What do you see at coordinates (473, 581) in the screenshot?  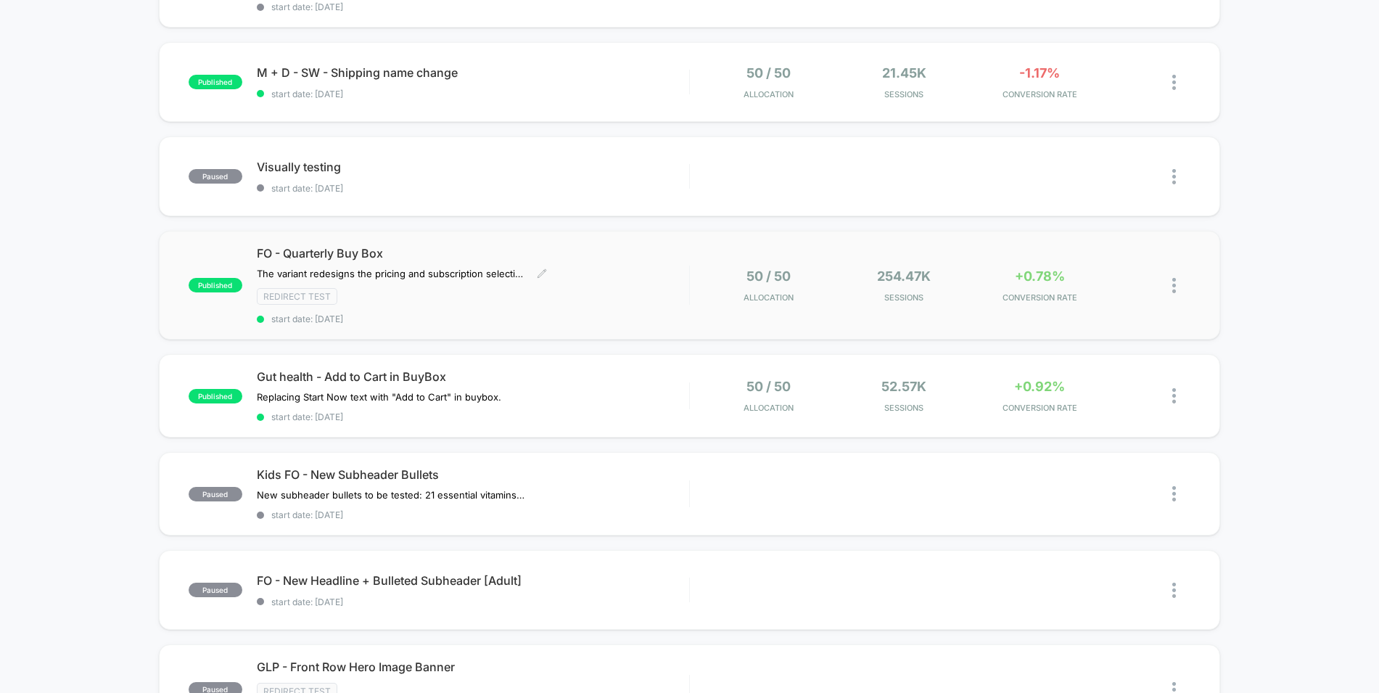 I see `span: FO - New Headline + Bulleted Subheader [Adult]` at bounding box center [473, 581].